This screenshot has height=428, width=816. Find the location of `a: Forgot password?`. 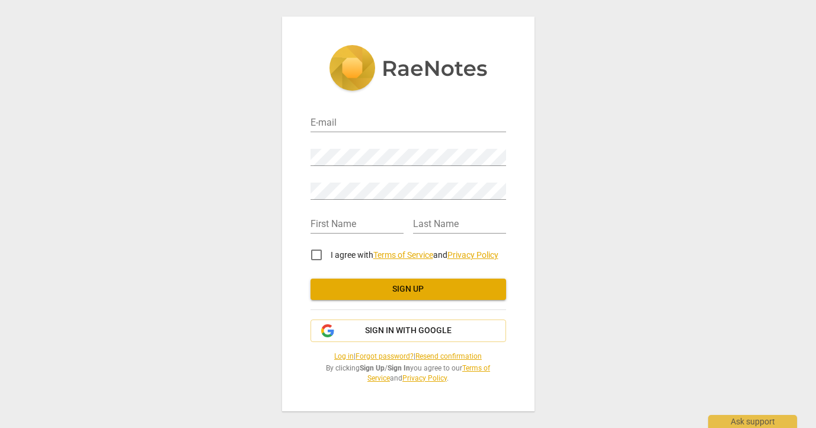

a: Forgot password? is located at coordinates (385, 356).